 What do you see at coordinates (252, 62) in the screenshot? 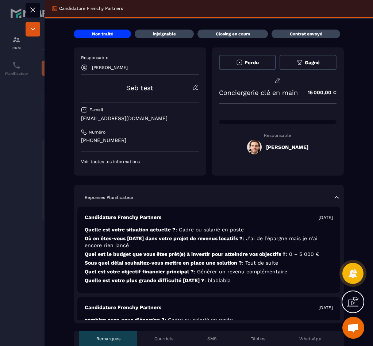
I see `span: Perdu` at bounding box center [252, 62].